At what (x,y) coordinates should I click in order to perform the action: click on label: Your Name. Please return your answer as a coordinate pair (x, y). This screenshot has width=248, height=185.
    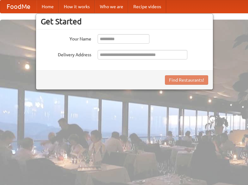
    Looking at the image, I should click on (66, 38).